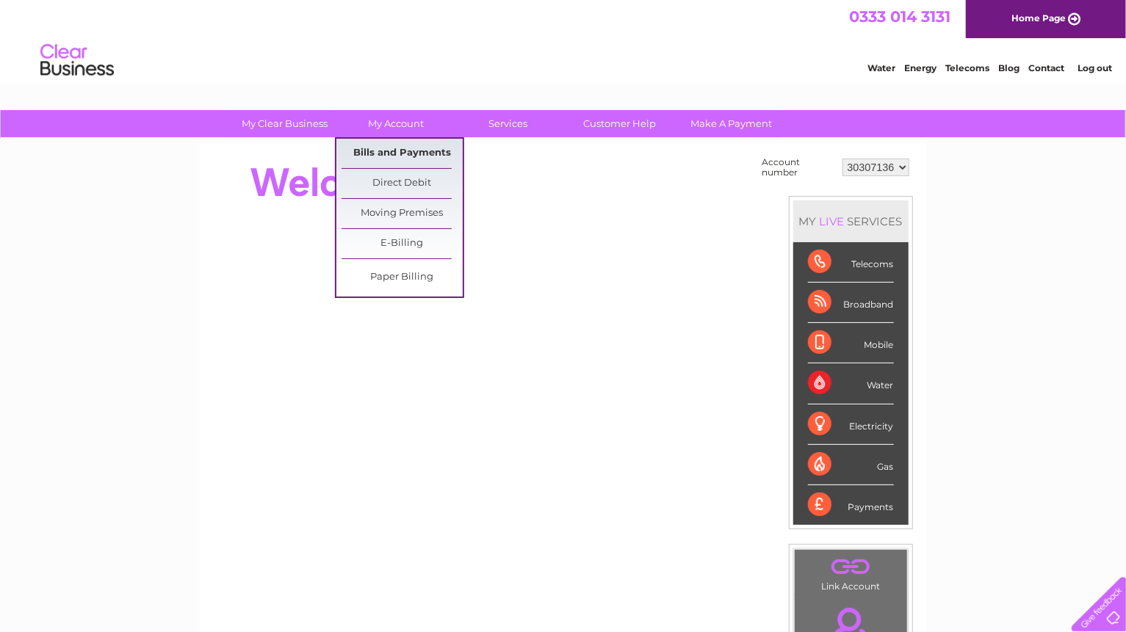 The image size is (1126, 632). Describe the element at coordinates (508, 123) in the screenshot. I see `a: Services` at that location.